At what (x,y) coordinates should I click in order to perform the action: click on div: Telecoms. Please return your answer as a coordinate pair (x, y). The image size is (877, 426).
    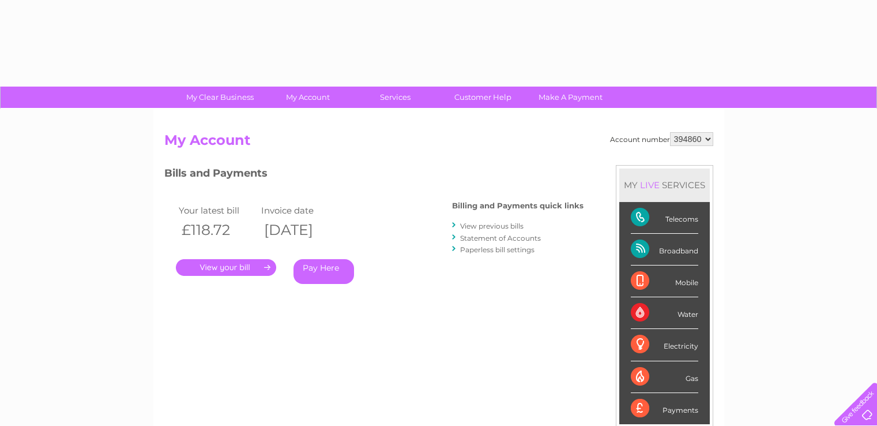
    Looking at the image, I should click on (664, 217).